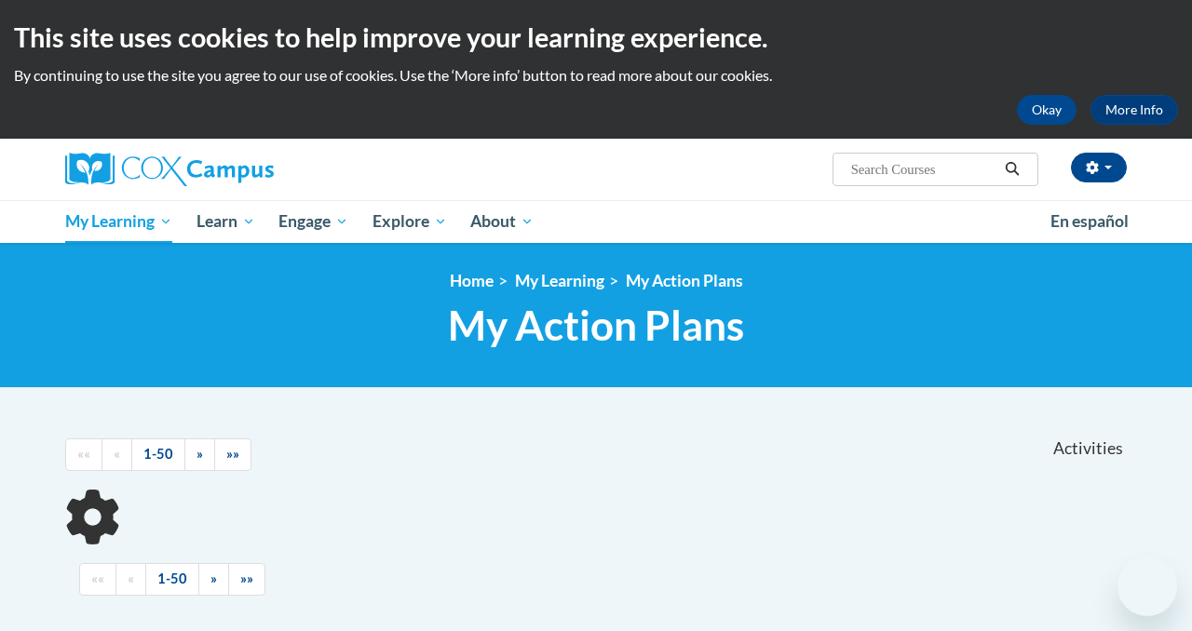 This screenshot has width=1192, height=631. What do you see at coordinates (1088, 449) in the screenshot?
I see `span: Activities` at bounding box center [1088, 449].